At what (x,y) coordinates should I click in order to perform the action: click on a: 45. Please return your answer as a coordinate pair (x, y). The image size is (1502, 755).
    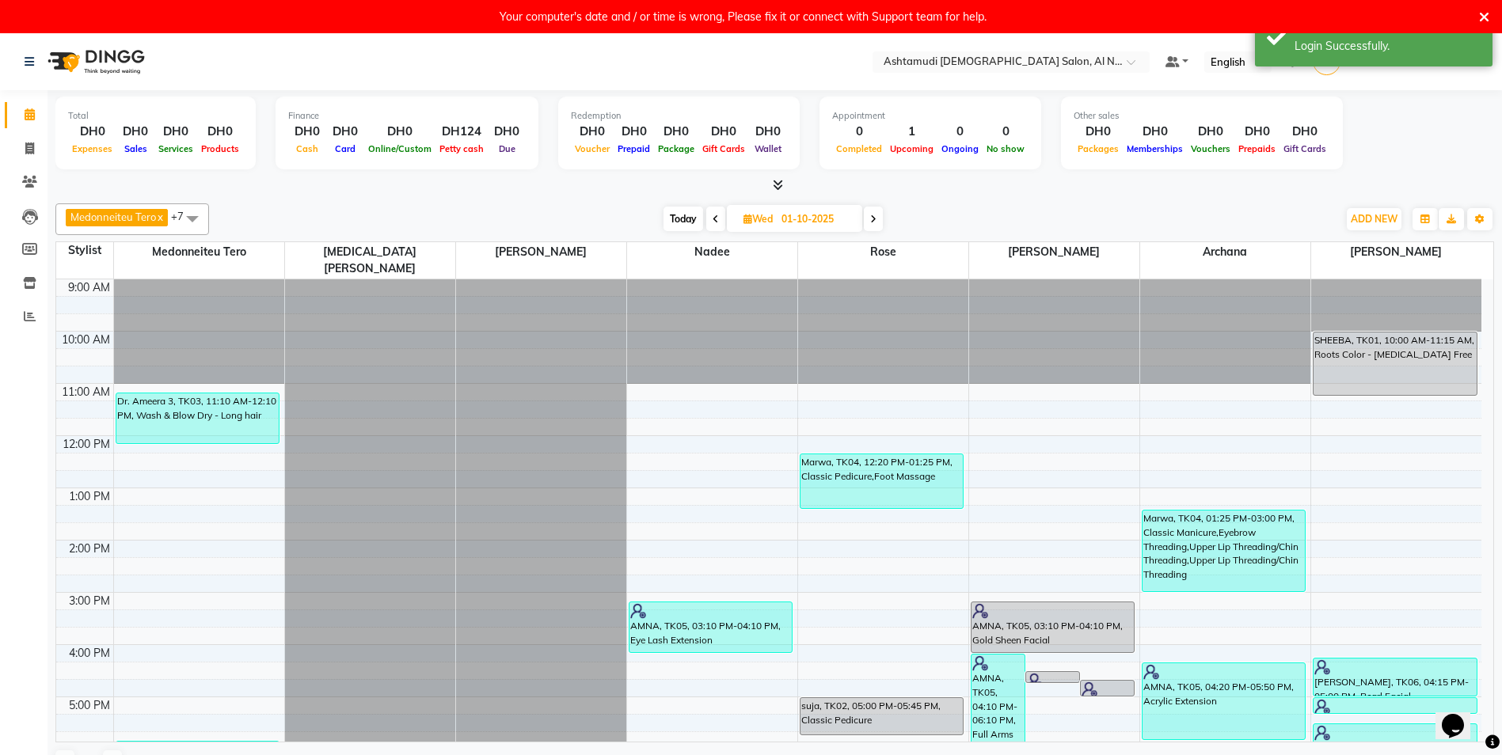
    Looking at the image, I should click on (1292, 62).